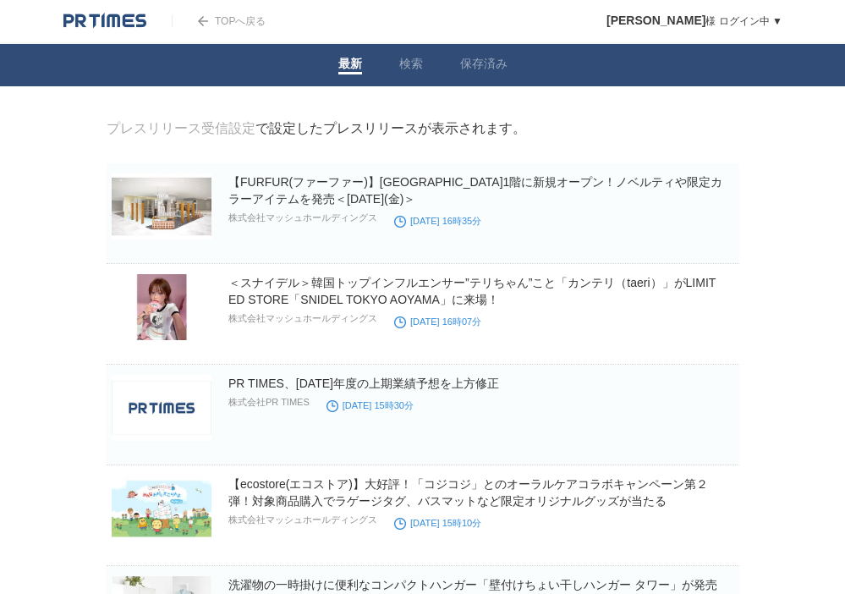  What do you see at coordinates (316, 129) in the screenshot?
I see `div: で設定したプレスリリースが表示されます。` at bounding box center [316, 129].